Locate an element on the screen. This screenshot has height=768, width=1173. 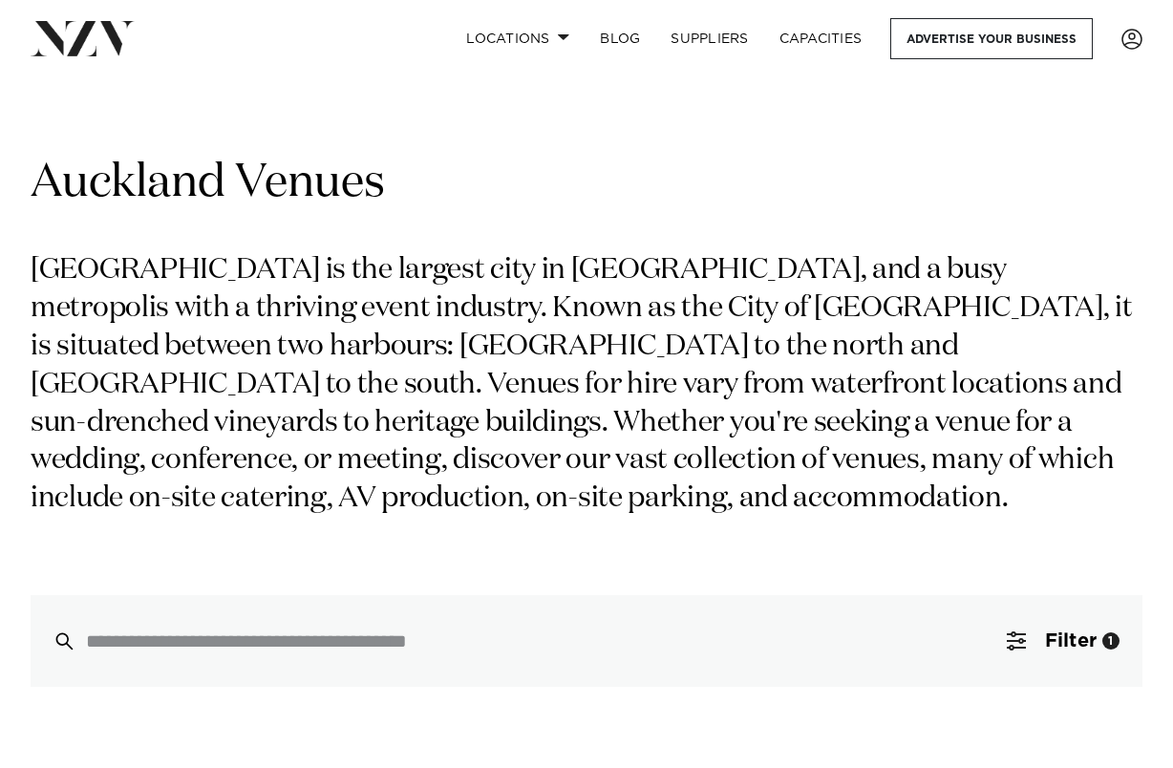
a: Capacities is located at coordinates (820, 38).